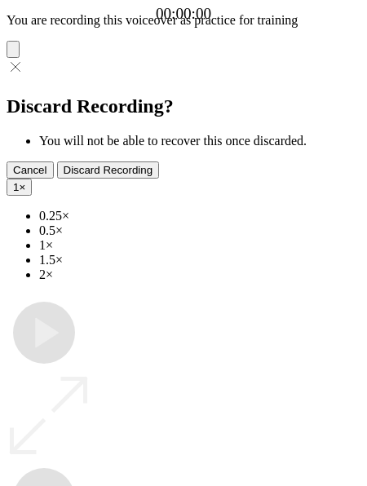 The width and height of the screenshot is (367, 486). Describe the element at coordinates (30, 170) in the screenshot. I see `button: Cancel` at that location.